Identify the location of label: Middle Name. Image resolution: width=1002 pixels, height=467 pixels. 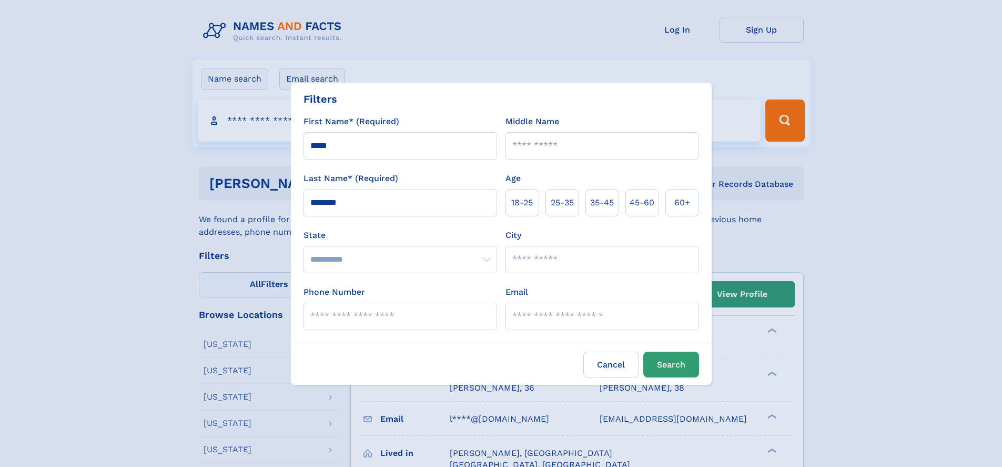
(532, 121).